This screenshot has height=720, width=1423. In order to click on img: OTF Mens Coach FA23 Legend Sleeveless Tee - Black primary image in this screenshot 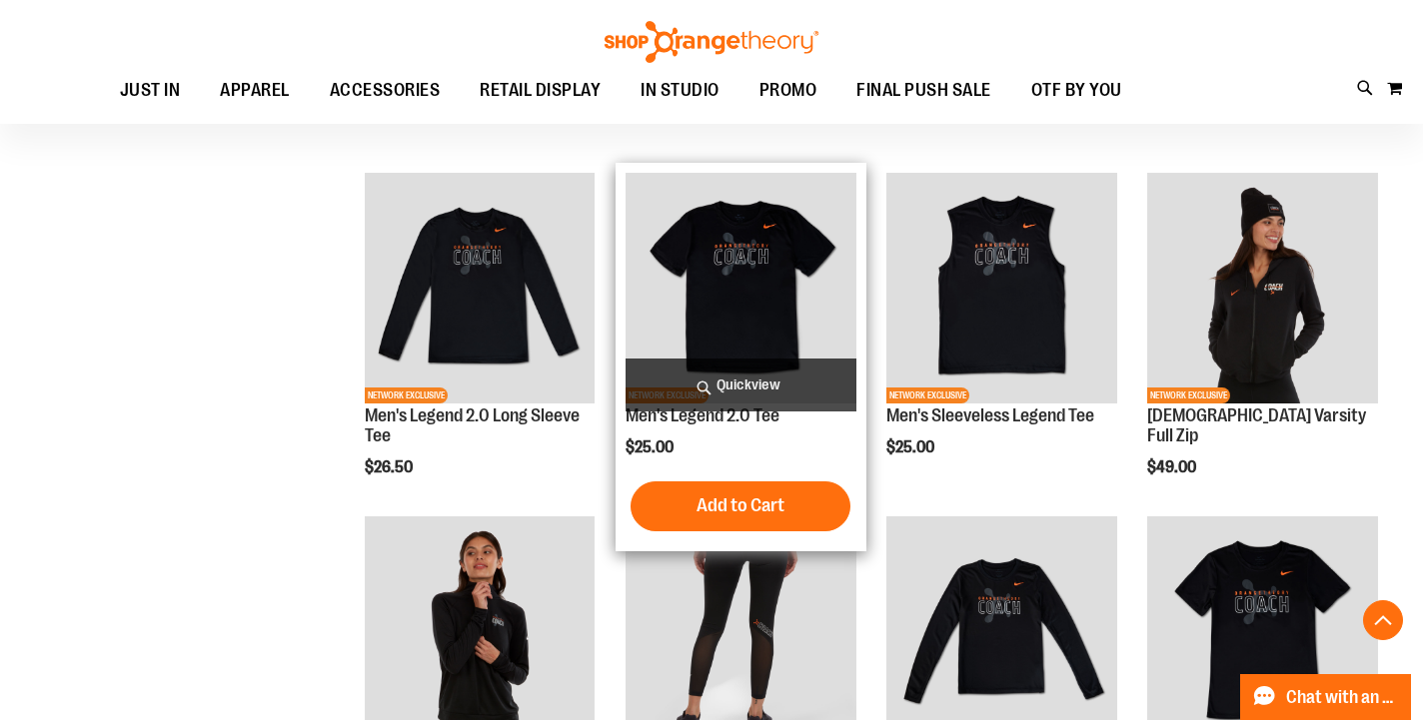, I will do `click(1001, 288)`.